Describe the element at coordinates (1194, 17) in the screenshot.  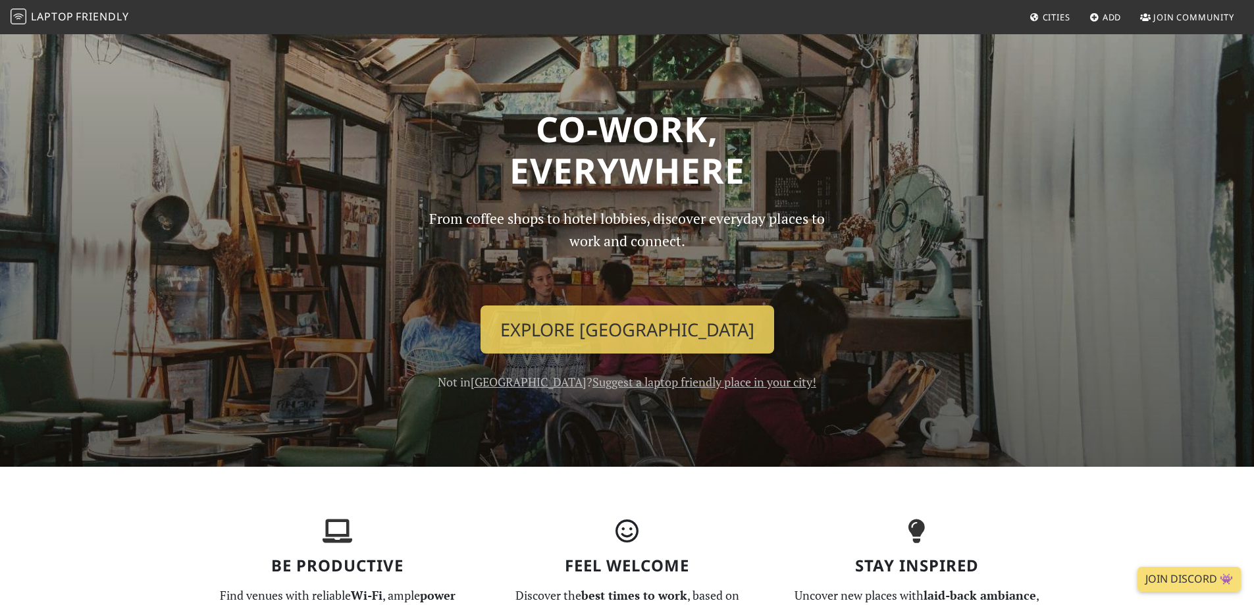
I see `span: Join Community` at that location.